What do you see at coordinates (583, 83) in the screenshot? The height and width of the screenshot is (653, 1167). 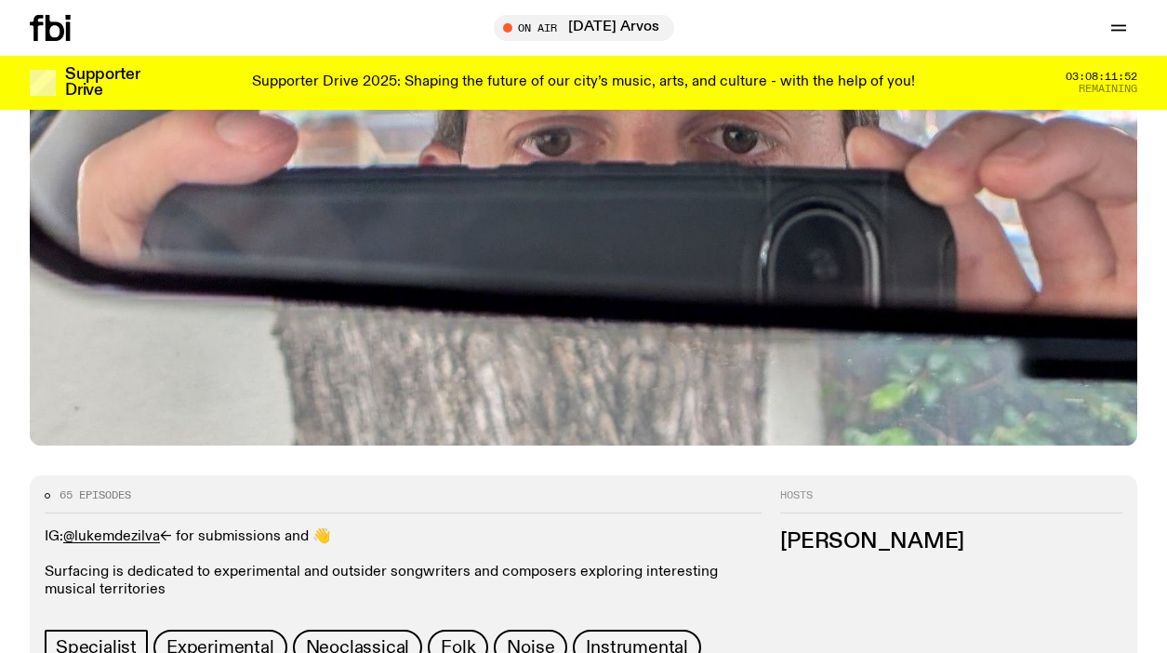 I see `p: Supporter Drive 2025: Shaping the future of our city’s music, arts, and culture - with the help o...` at bounding box center [583, 83].